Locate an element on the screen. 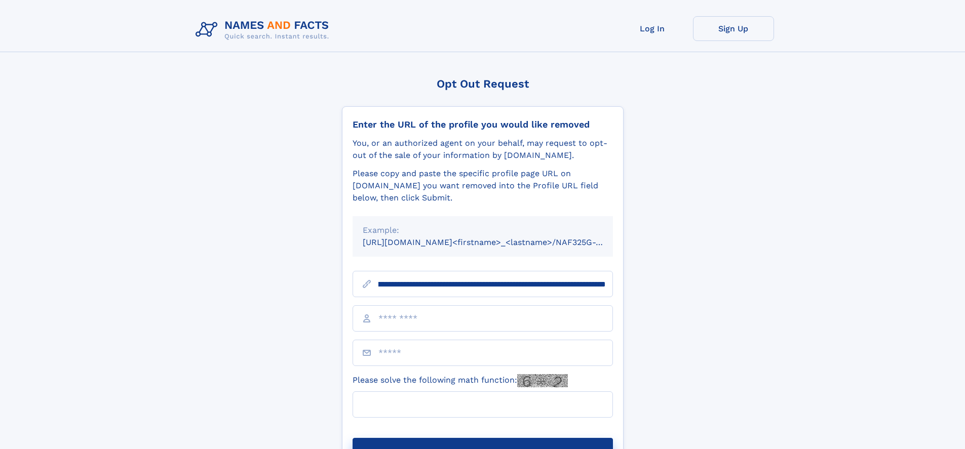 This screenshot has width=965, height=449. a: Log In is located at coordinates (653, 28).